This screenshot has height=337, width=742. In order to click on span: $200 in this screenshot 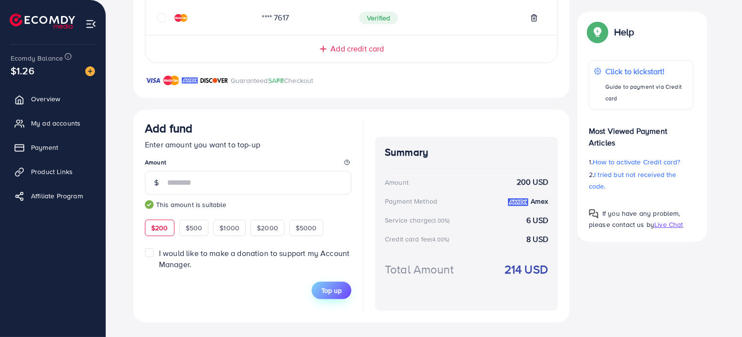, I will do `click(160, 228)`.